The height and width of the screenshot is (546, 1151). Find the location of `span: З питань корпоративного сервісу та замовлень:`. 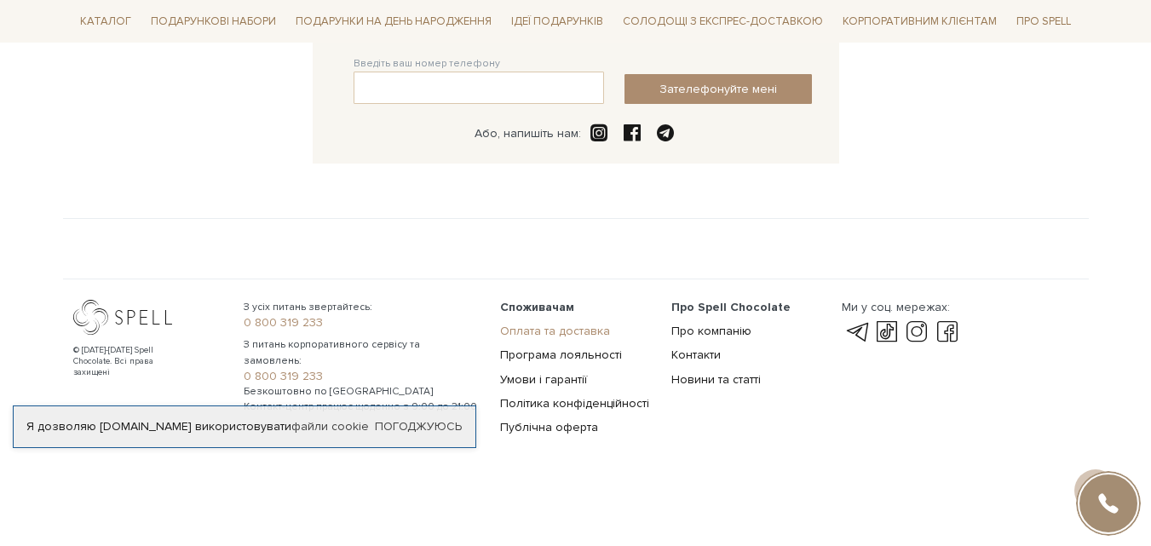

span: З питань корпоративного сервісу та замовлень: is located at coordinates (361, 353).